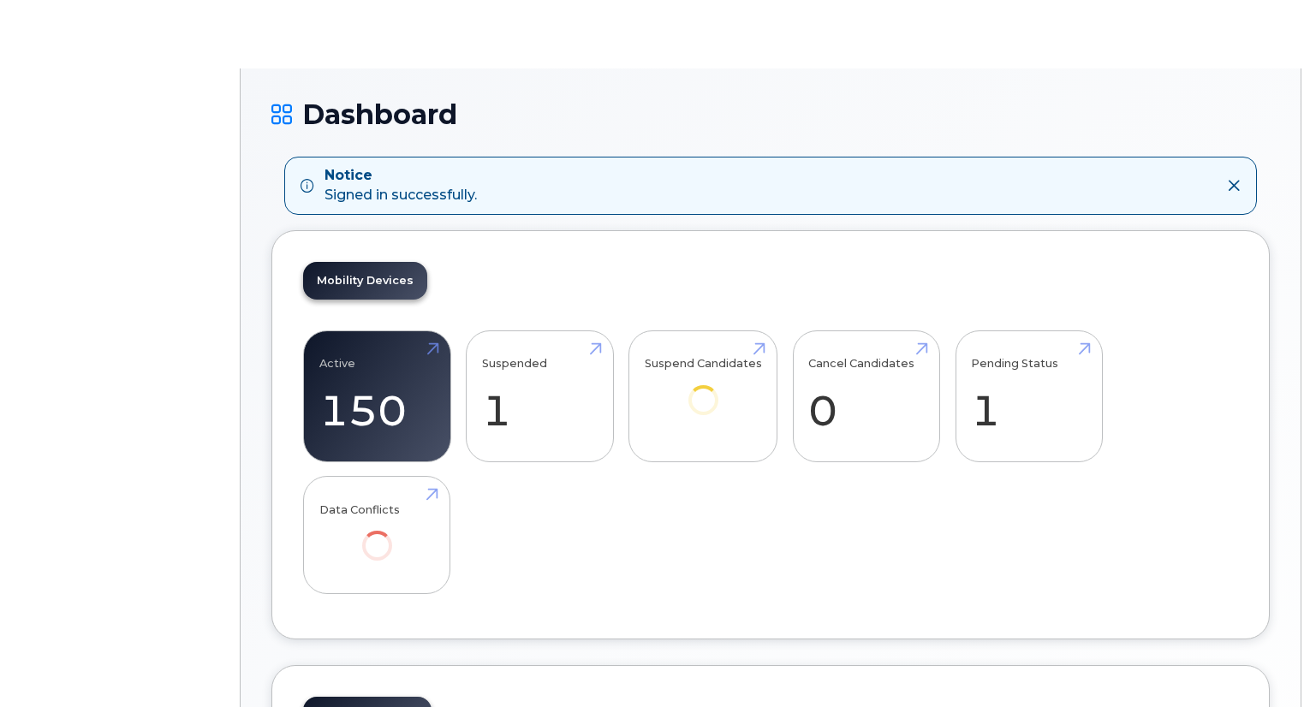 The image size is (1310, 707). What do you see at coordinates (771, 114) in the screenshot?
I see `h1: Dashboard` at bounding box center [771, 114].